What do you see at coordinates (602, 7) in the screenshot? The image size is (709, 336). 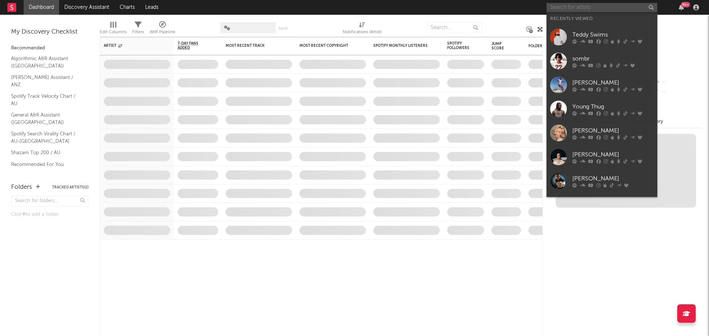 I see `input: Search for artists` at bounding box center [602, 7].